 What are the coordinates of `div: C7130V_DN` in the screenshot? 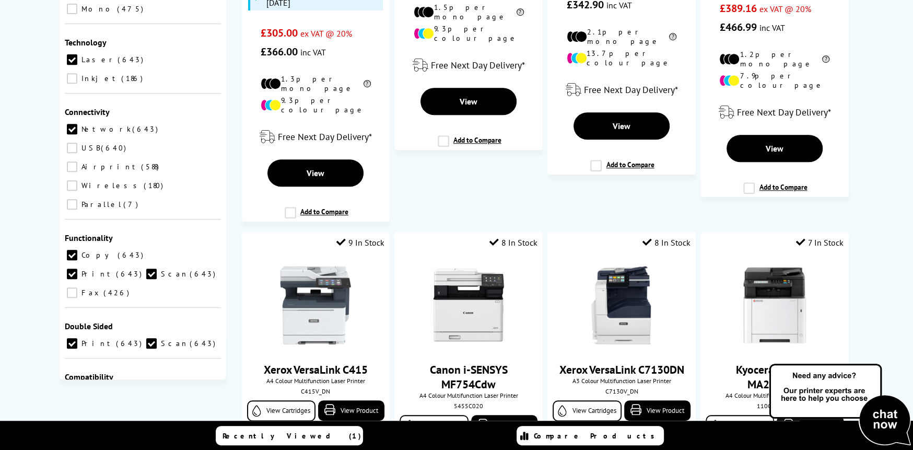 It's located at (621, 391).